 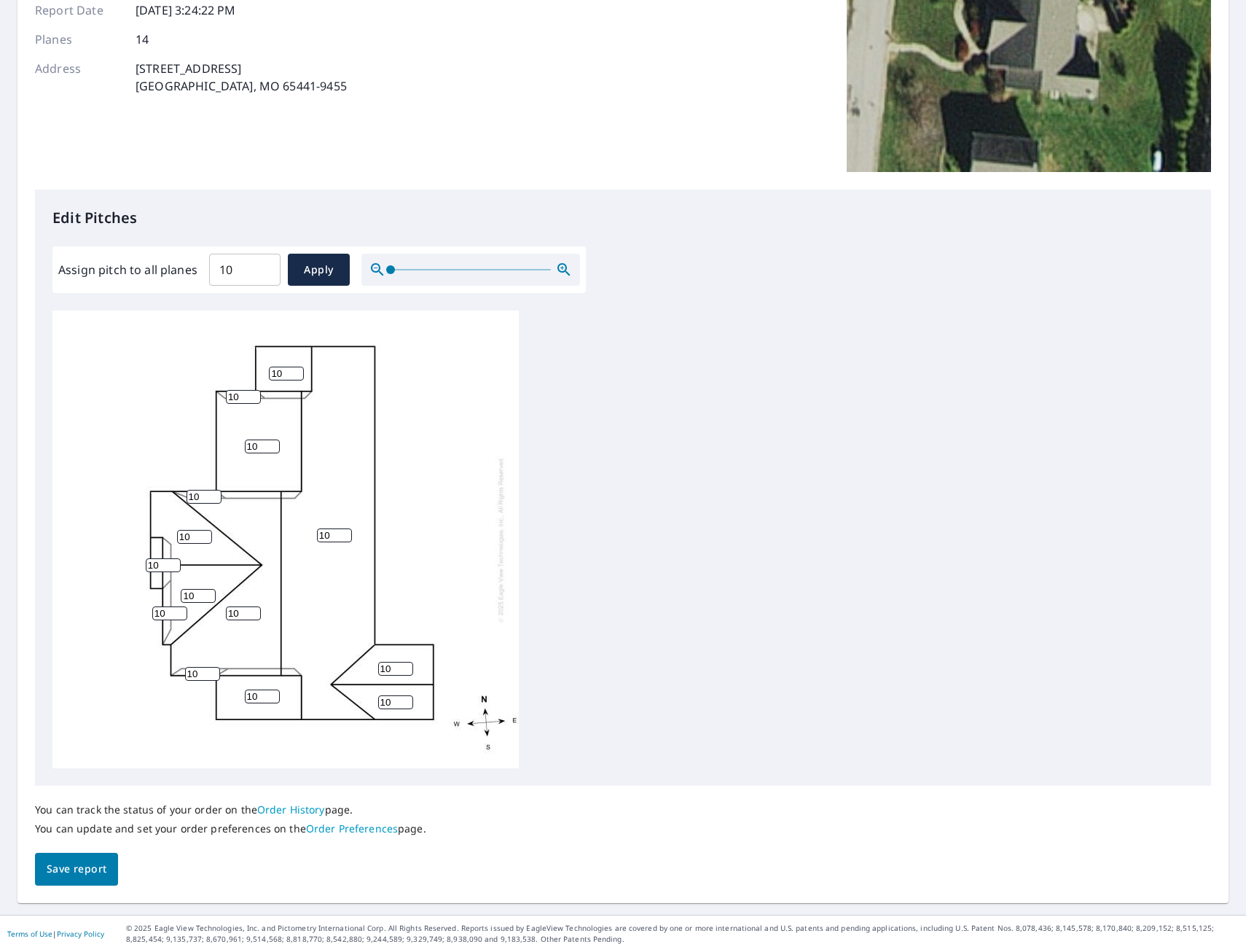 What do you see at coordinates (682, 933) in the screenshot?
I see `p: © 2025 Eagle View Technologies, Inc. and Pictometry International Corp. All Rights Reserved. Repo...` at bounding box center [682, 933].